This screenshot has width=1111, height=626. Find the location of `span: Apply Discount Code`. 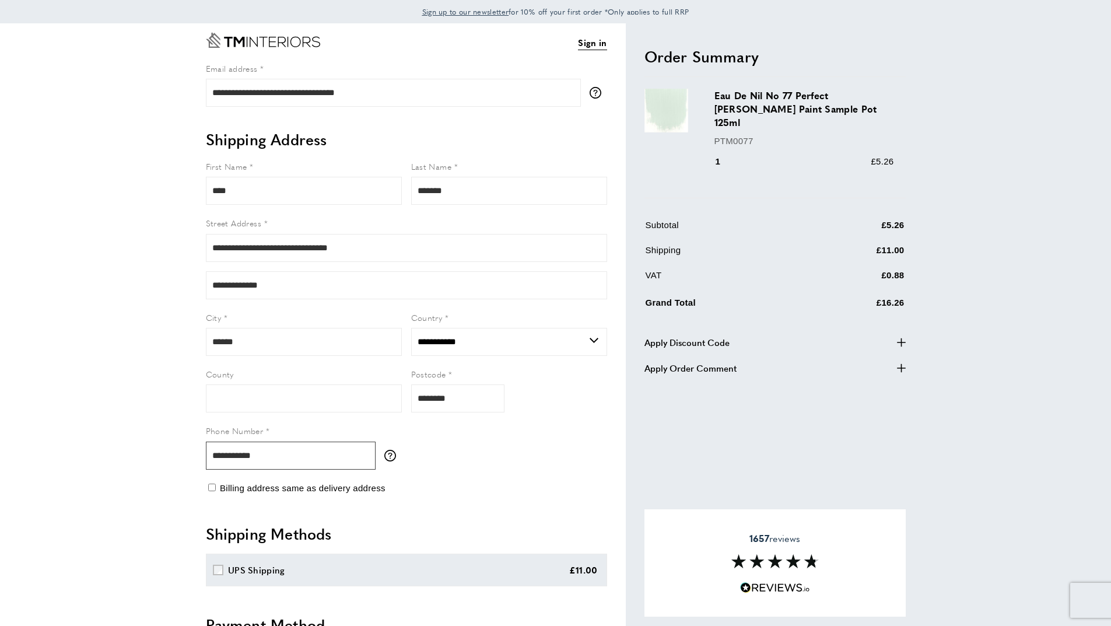

span: Apply Discount Code is located at coordinates (687, 342).